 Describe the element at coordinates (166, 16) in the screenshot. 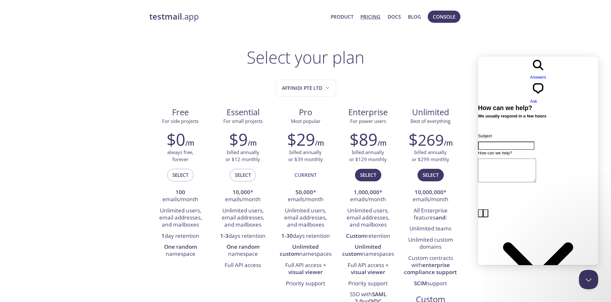

I see `strong: testmail` at that location.